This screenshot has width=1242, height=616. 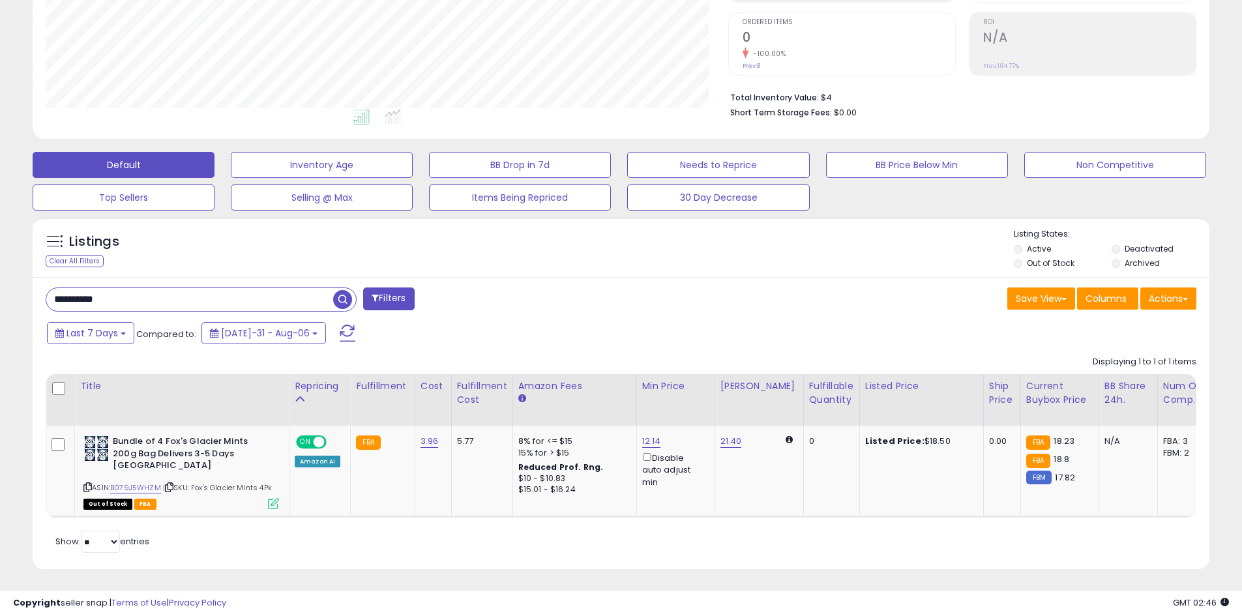 I want to click on div: Ship Price, so click(x=1002, y=393).